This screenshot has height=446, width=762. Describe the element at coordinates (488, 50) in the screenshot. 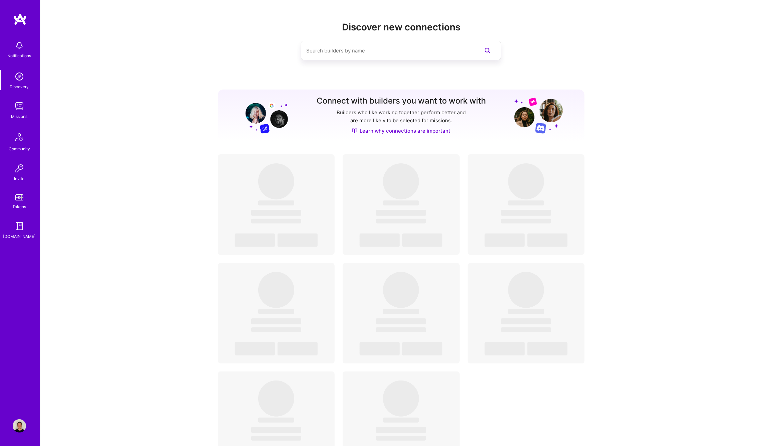

I see `i: icon SearchPurple` at that location.